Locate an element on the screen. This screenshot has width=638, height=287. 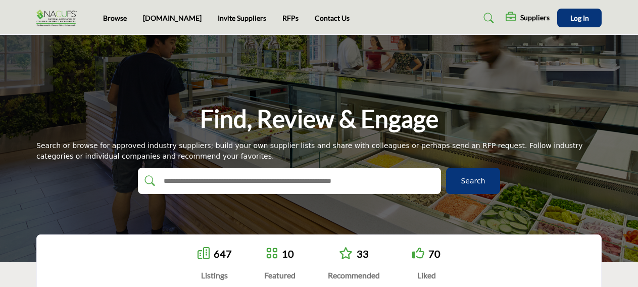
div: Suppliers is located at coordinates (528, 18).